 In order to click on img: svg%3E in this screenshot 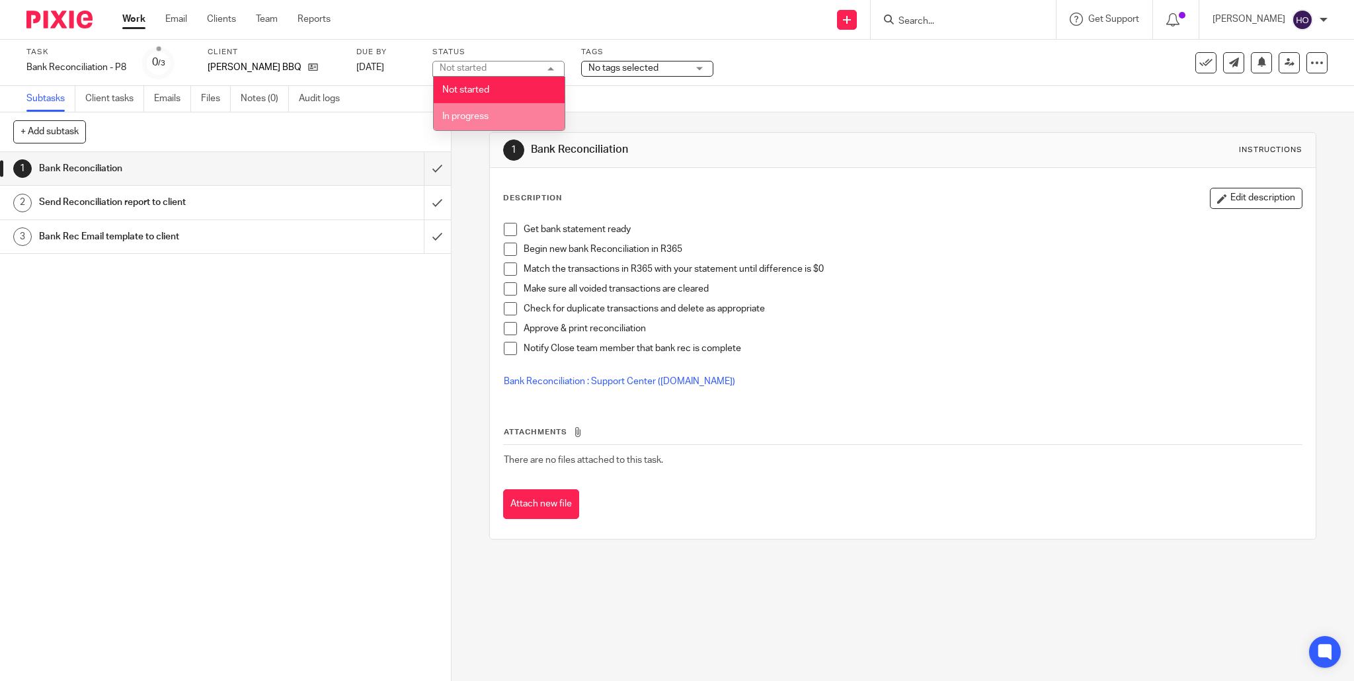, I will do `click(1303, 20)`.